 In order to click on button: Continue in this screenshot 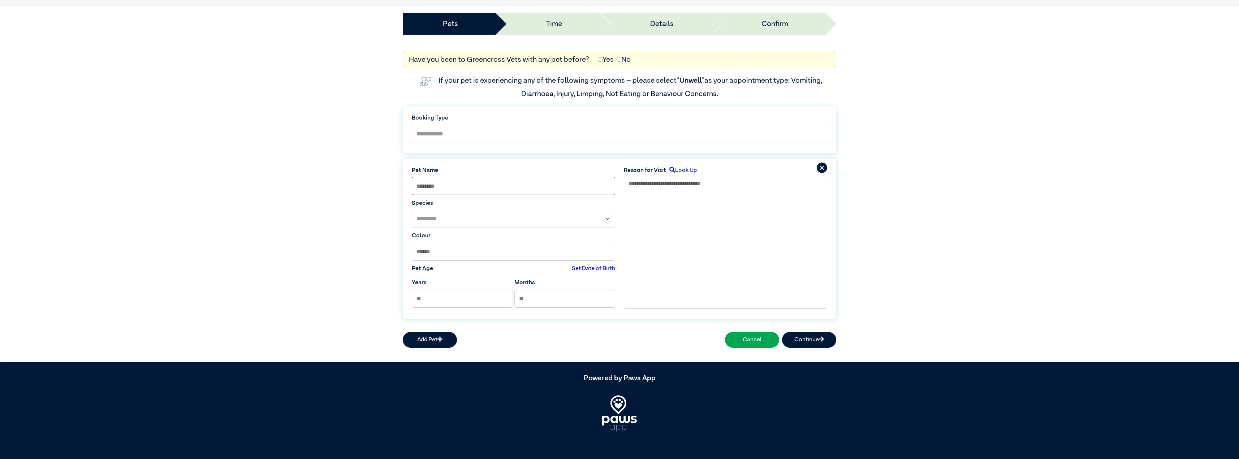, I will do `click(809, 340)`.